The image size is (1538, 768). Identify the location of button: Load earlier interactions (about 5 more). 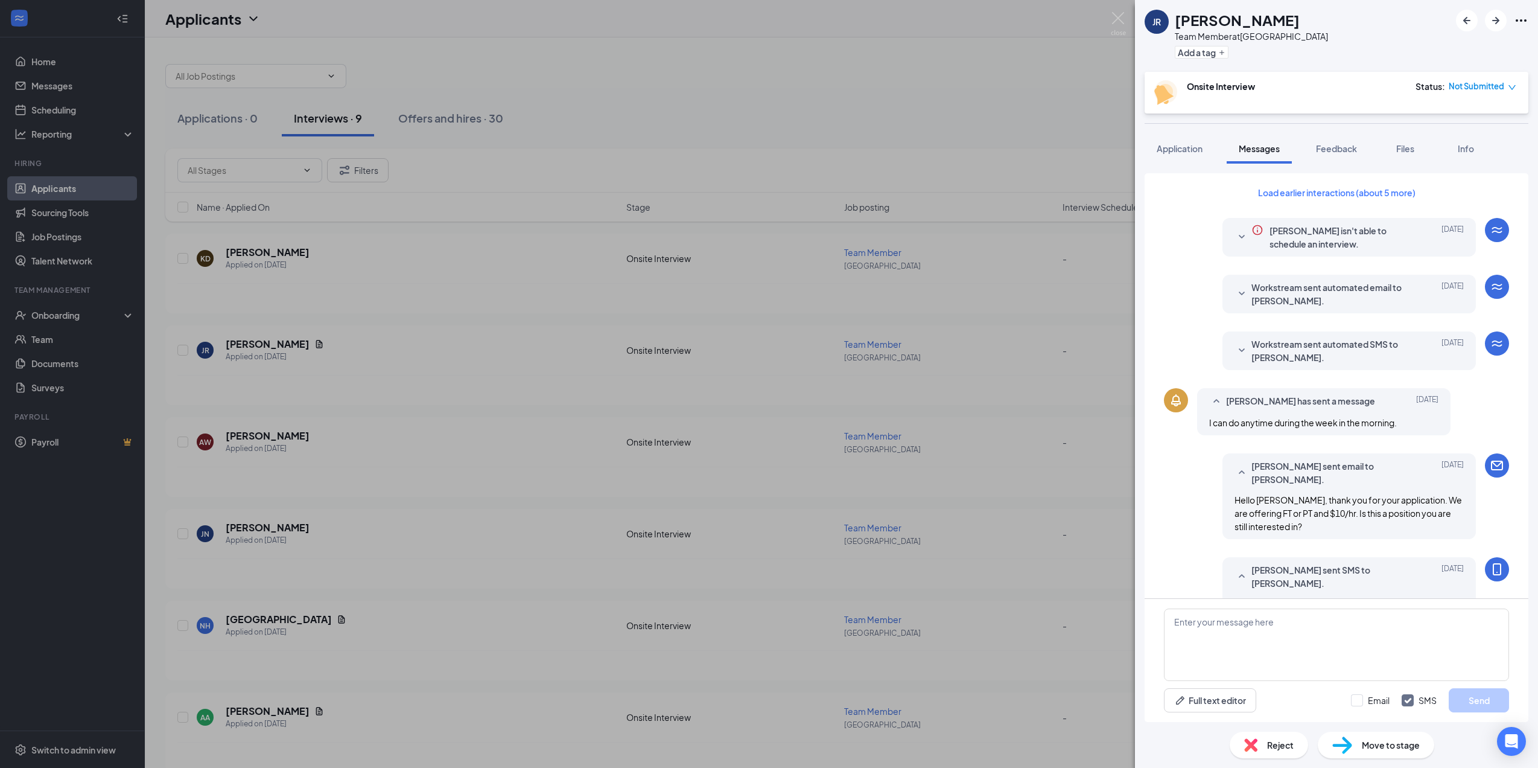
(1337, 193).